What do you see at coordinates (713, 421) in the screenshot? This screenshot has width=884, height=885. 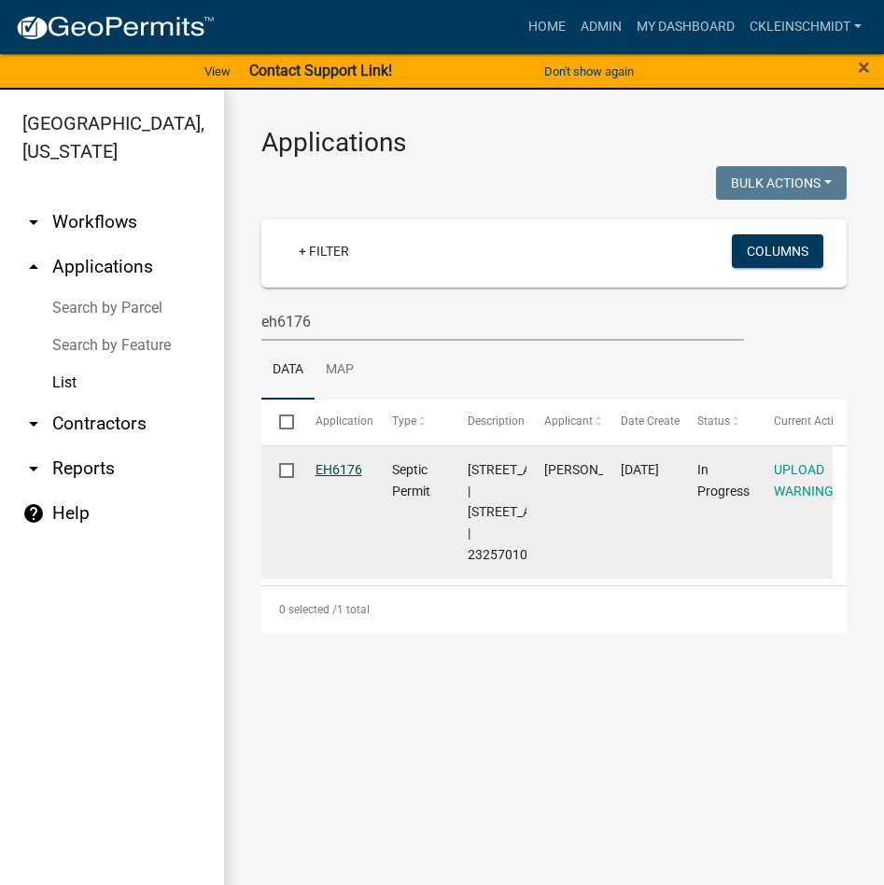 I see `span: Status` at bounding box center [713, 421].